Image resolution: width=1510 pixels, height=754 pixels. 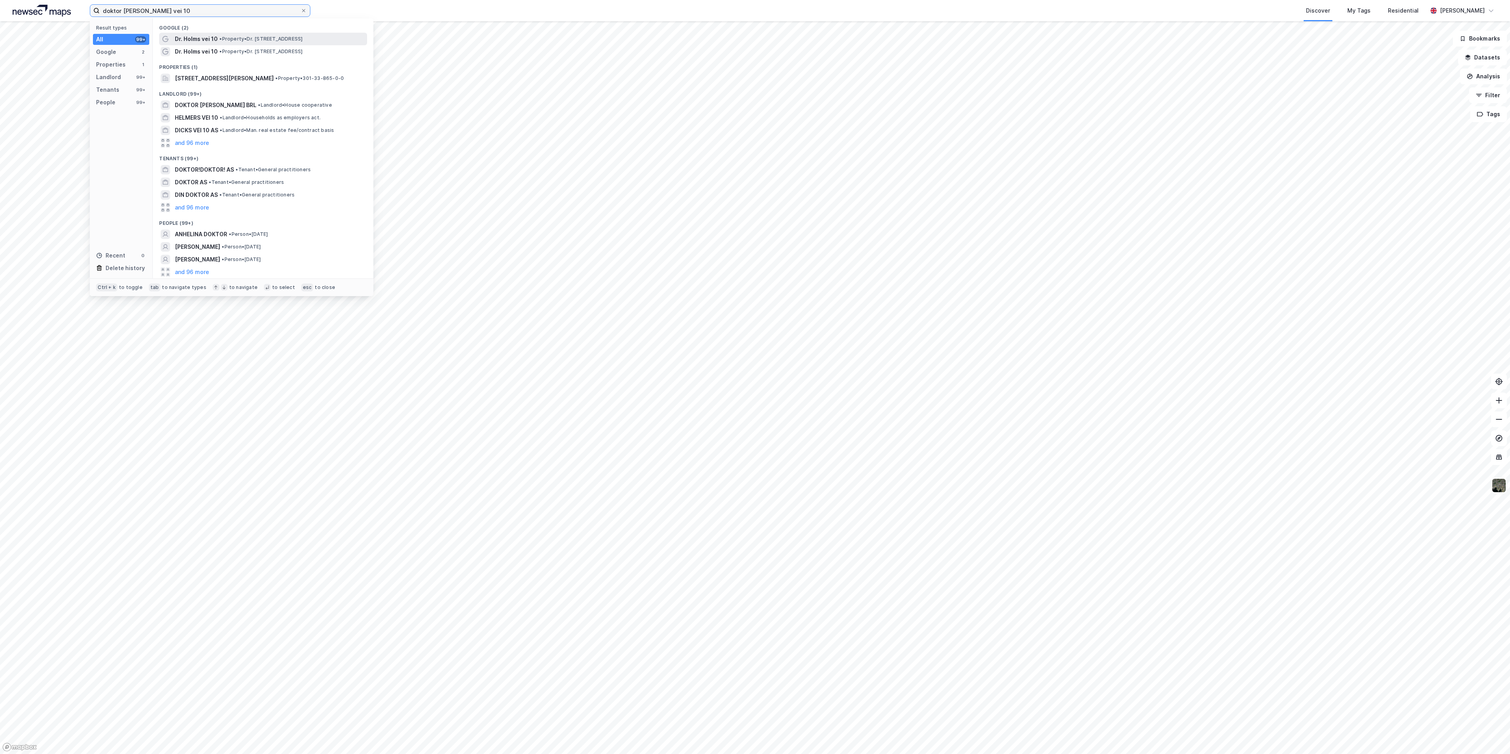 I want to click on div: Landlord, so click(x=108, y=77).